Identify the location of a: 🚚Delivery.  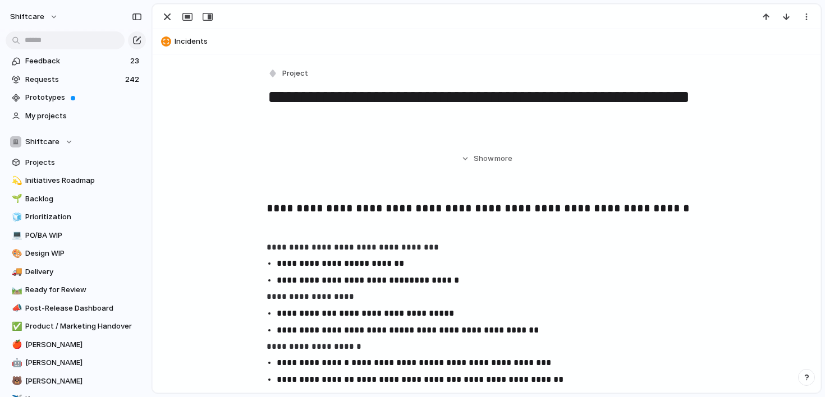
(76, 272).